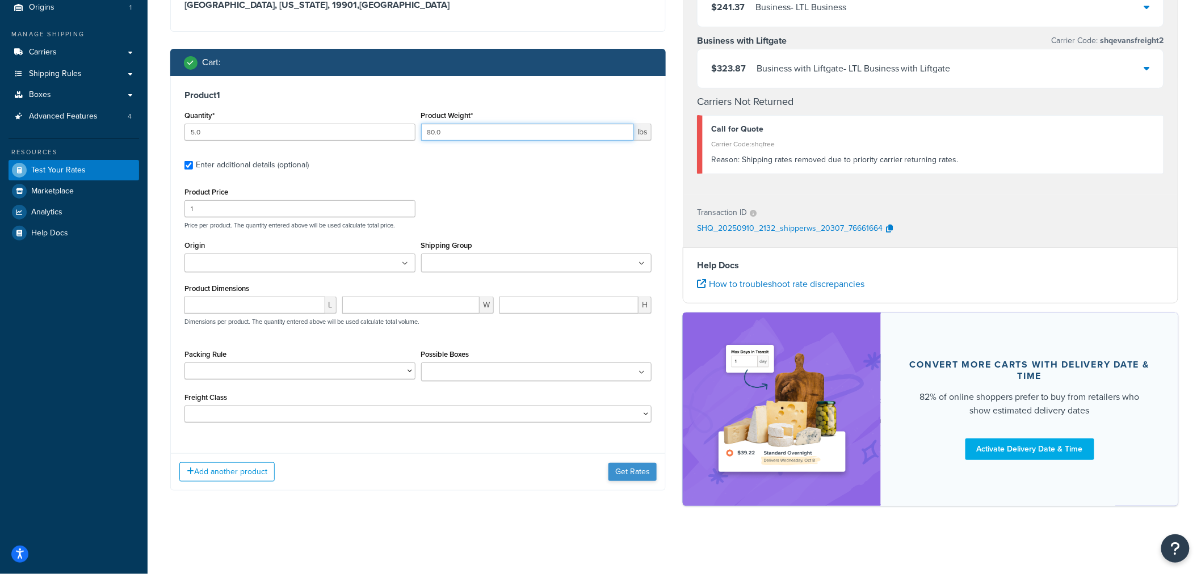 The image size is (1201, 574). What do you see at coordinates (74, 116) in the screenshot?
I see `a: Advanced Features4` at bounding box center [74, 116].